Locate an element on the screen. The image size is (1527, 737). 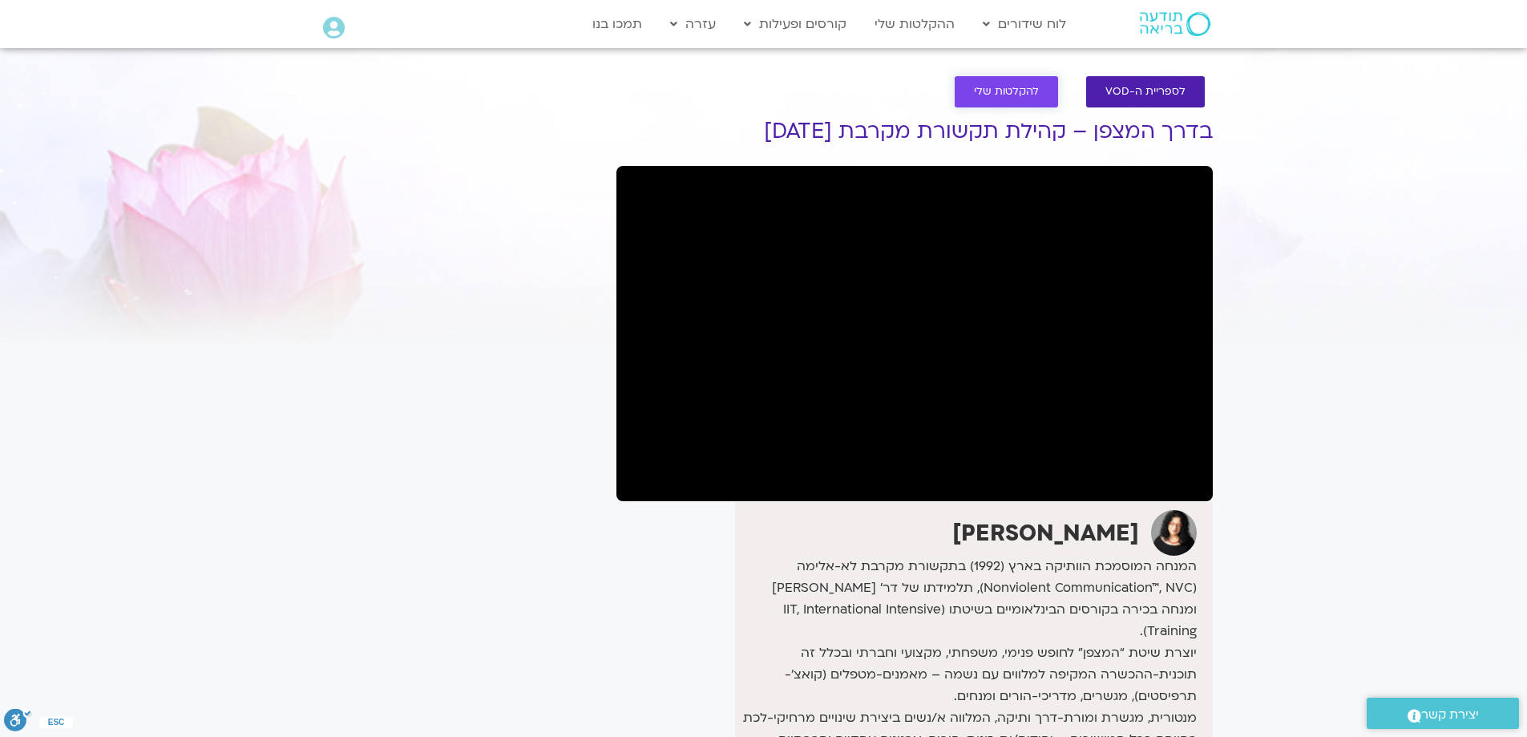
span: לספריית ה-VOD is located at coordinates (1145, 91).